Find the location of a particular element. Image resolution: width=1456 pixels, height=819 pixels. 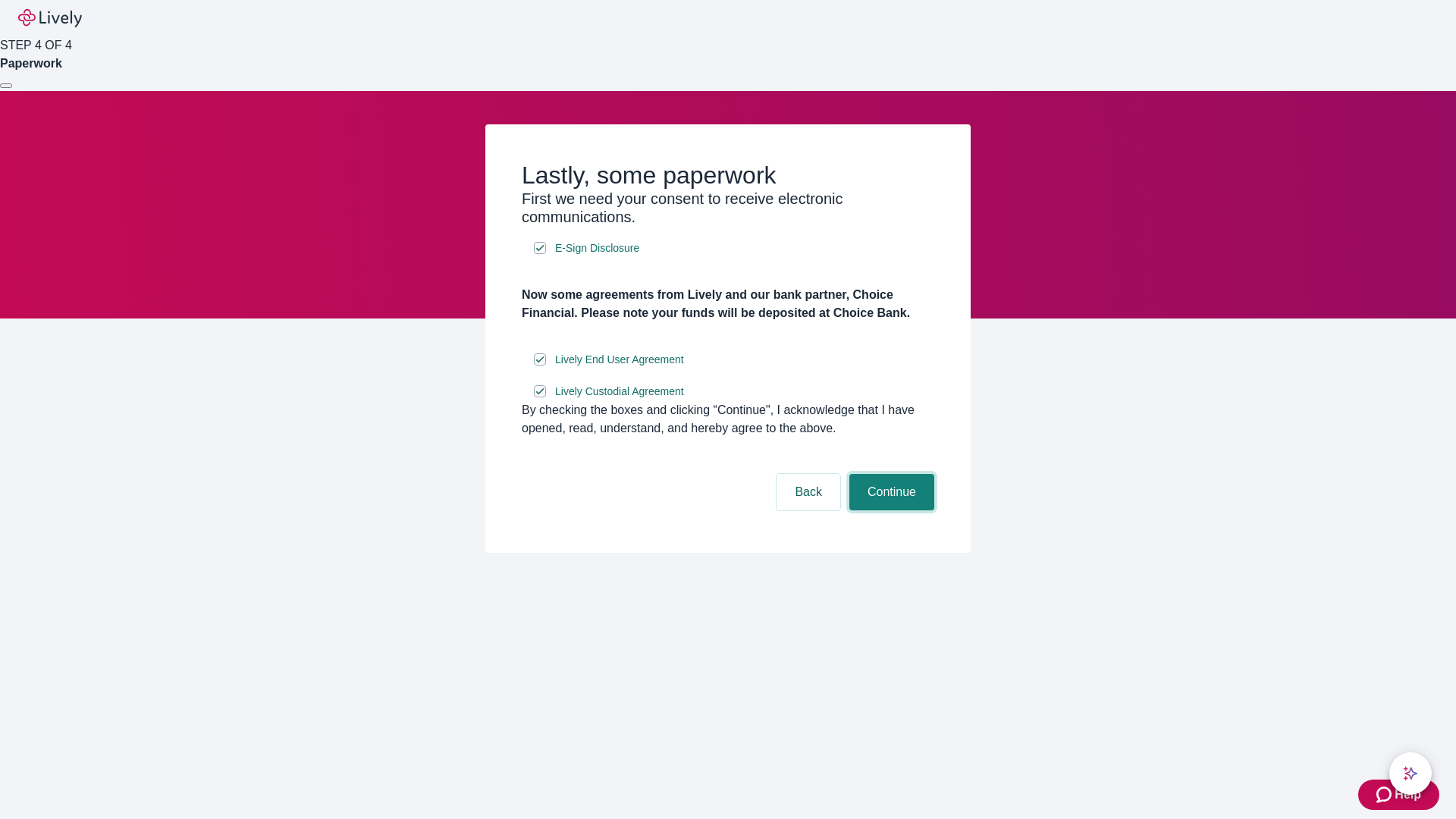

h4: Now some agreements from Lively and our bank partner, Choice Financial. Please note your funds wi... is located at coordinates (728, 304).